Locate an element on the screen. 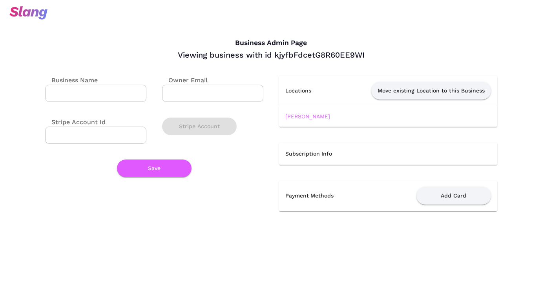 Image resolution: width=542 pixels, height=290 pixels. a: Stripe Account is located at coordinates (199, 126).